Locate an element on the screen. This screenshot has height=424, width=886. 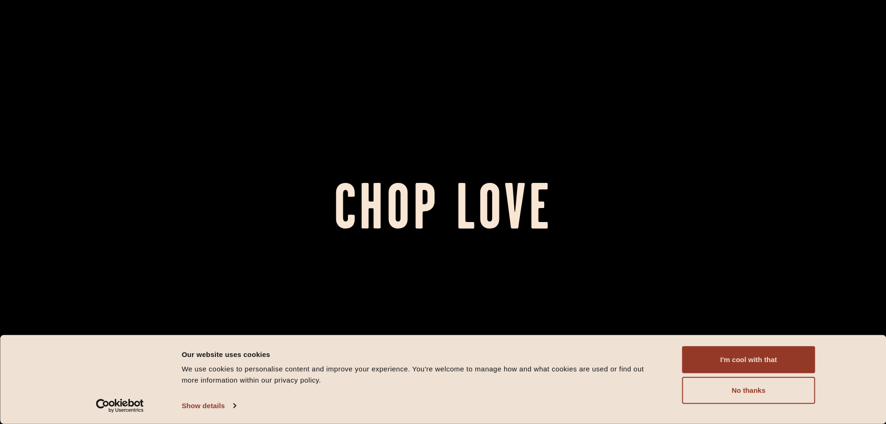
a: Show details is located at coordinates (209, 406).